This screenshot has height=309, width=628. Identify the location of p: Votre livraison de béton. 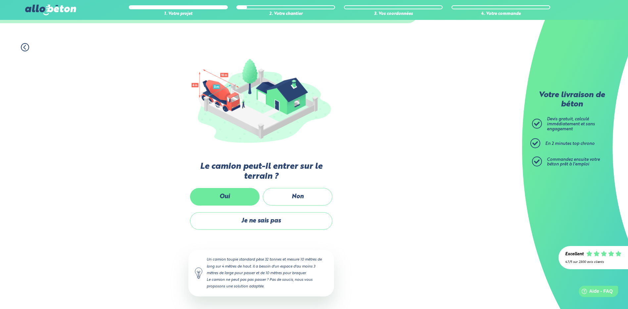
(572, 100).